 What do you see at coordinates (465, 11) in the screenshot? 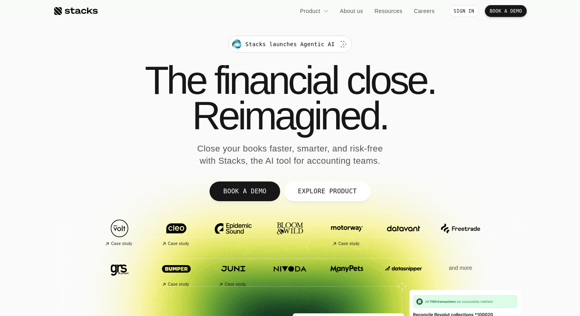
I see `p: SIGN IN` at bounding box center [465, 11].